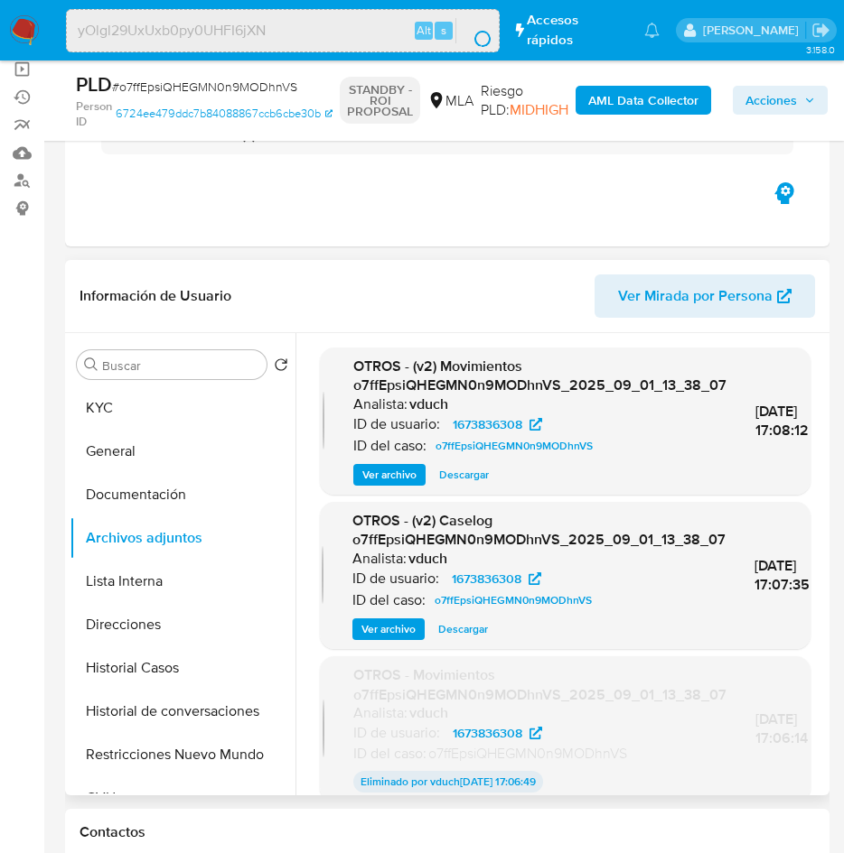  What do you see at coordinates (182, 755) in the screenshot?
I see `button: Restricciones Nuevo Mundo` at bounding box center [182, 755].